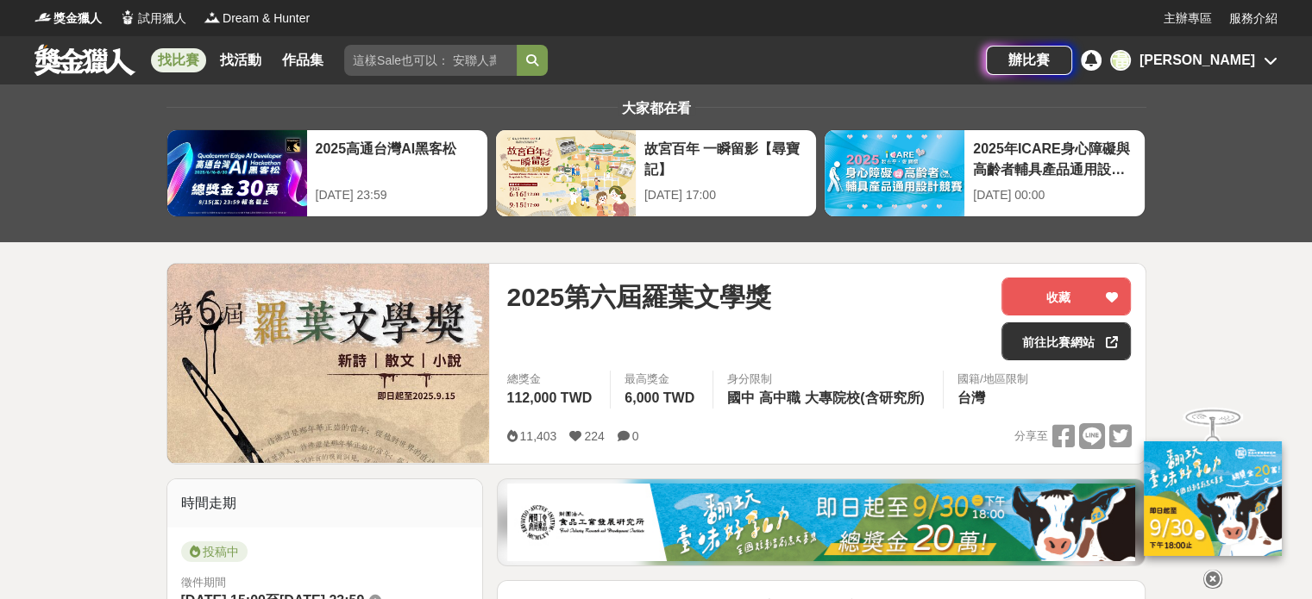 This screenshot has height=599, width=1312. I want to click on img: Cover Image, so click(329, 363).